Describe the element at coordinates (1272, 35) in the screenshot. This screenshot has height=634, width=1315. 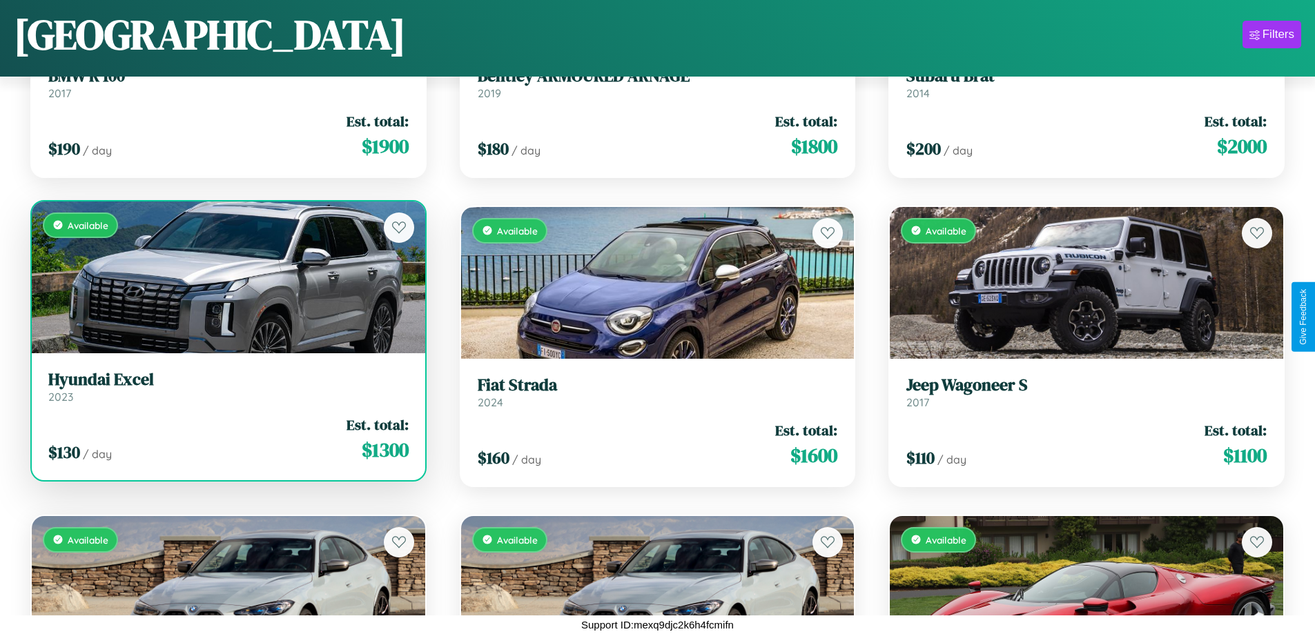
I see `button: Filters` at that location.